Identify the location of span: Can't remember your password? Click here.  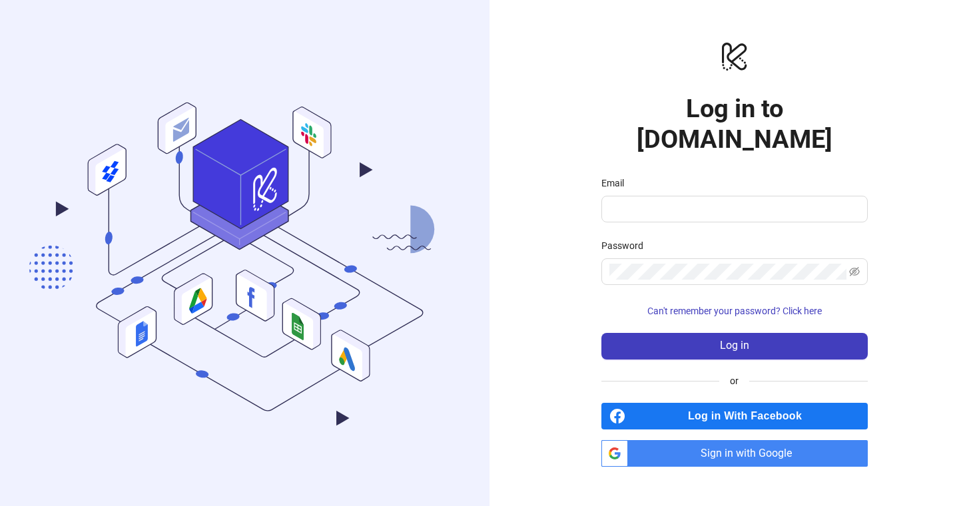
(734, 311).